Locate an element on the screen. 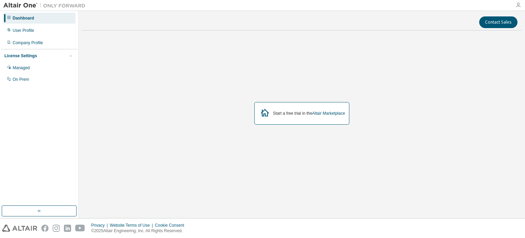  img: instagram.svg is located at coordinates (56, 228).